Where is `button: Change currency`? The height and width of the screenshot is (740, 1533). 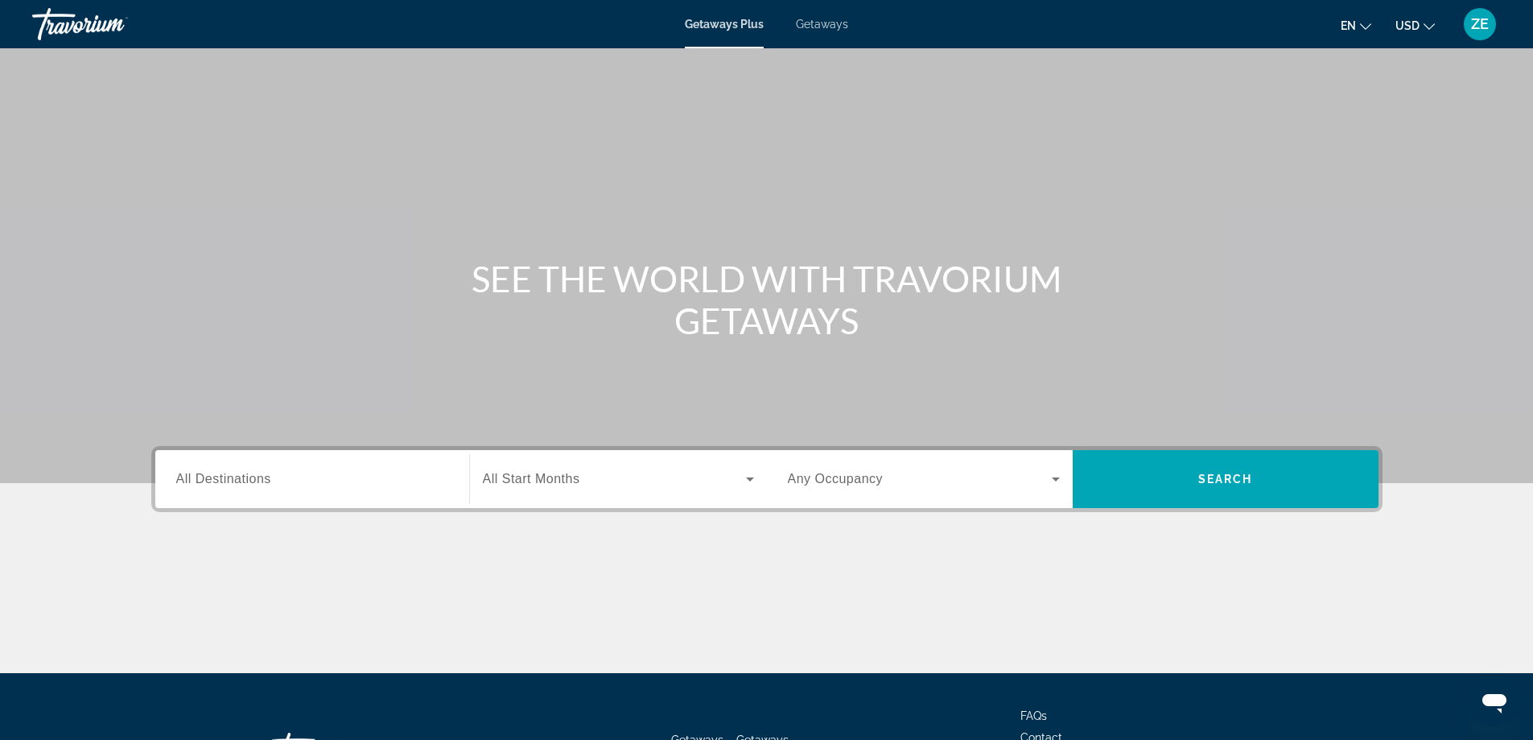 button: Change currency is located at coordinates (1415, 25).